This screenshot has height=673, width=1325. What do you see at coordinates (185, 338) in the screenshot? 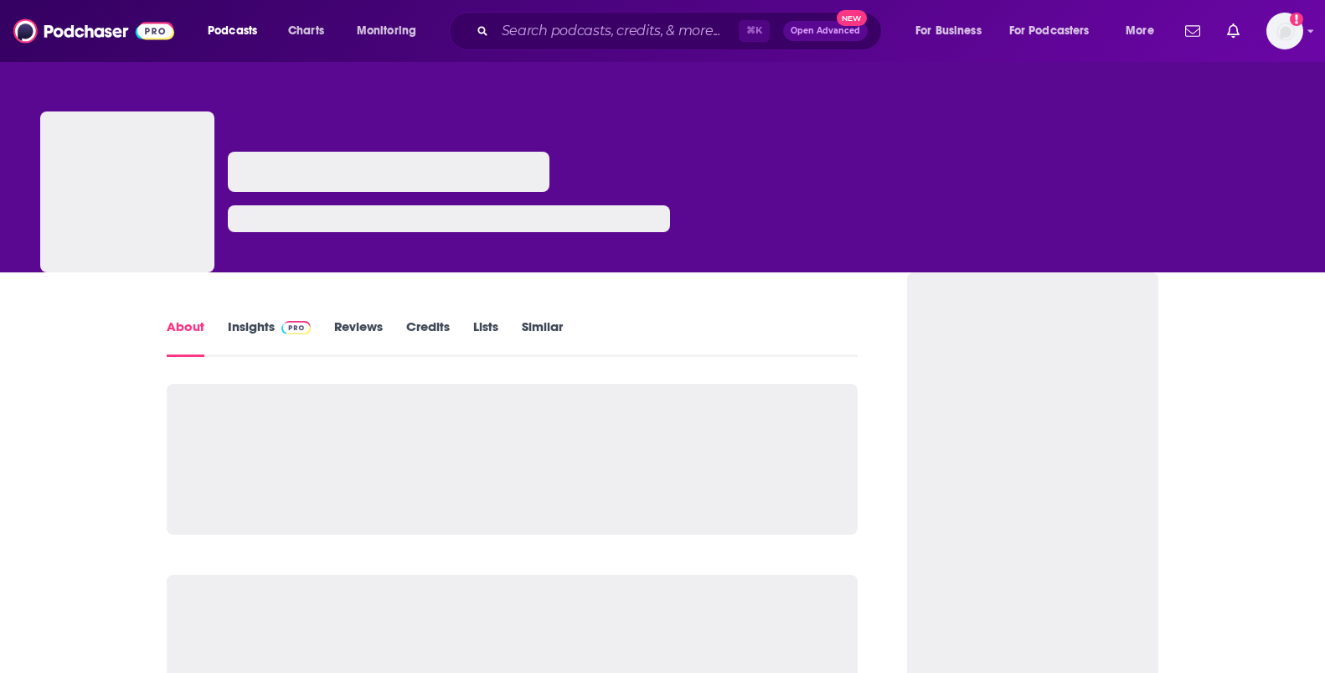
I see `a: About` at bounding box center [185, 338].